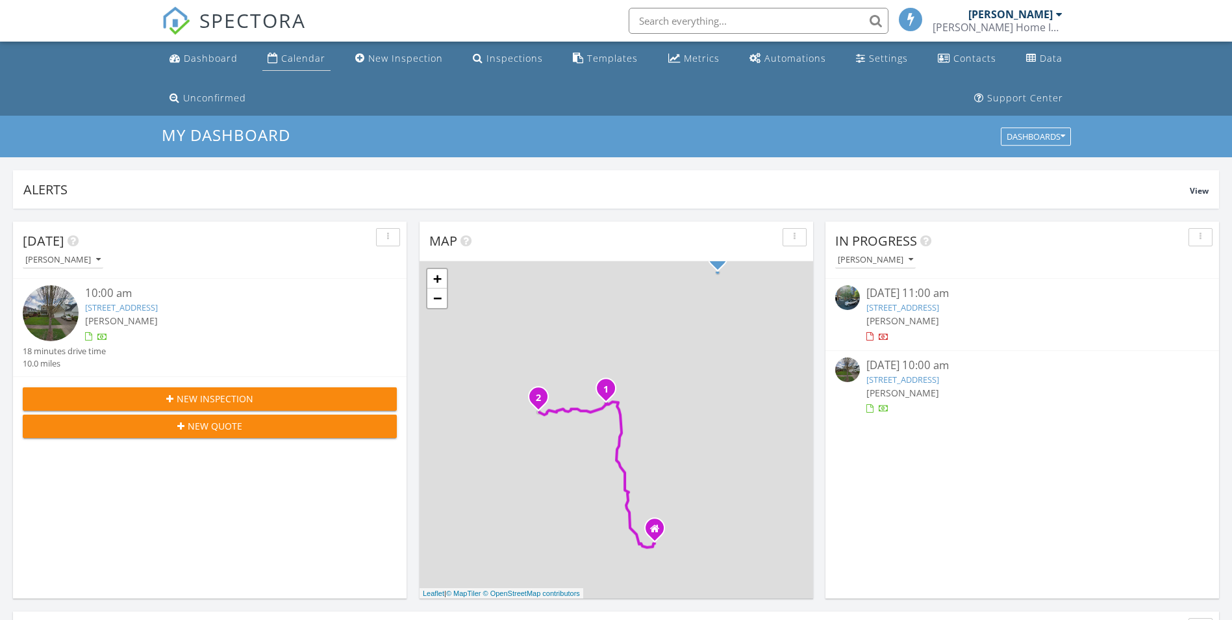 Image resolution: width=1232 pixels, height=620 pixels. Describe the element at coordinates (208, 98) in the screenshot. I see `a: Unconfirmed` at that location.